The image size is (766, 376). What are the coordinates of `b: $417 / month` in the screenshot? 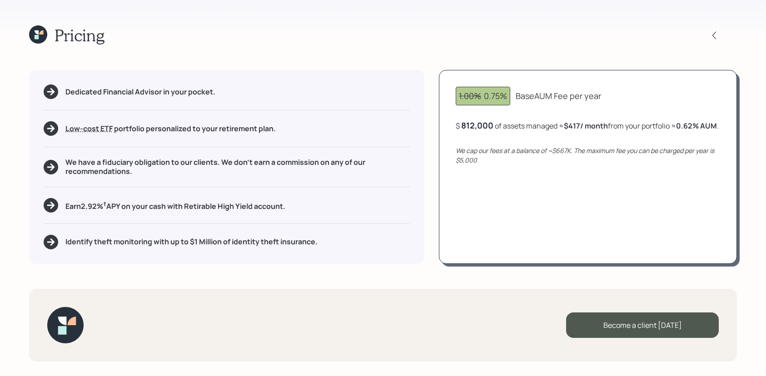 It's located at (585, 126).